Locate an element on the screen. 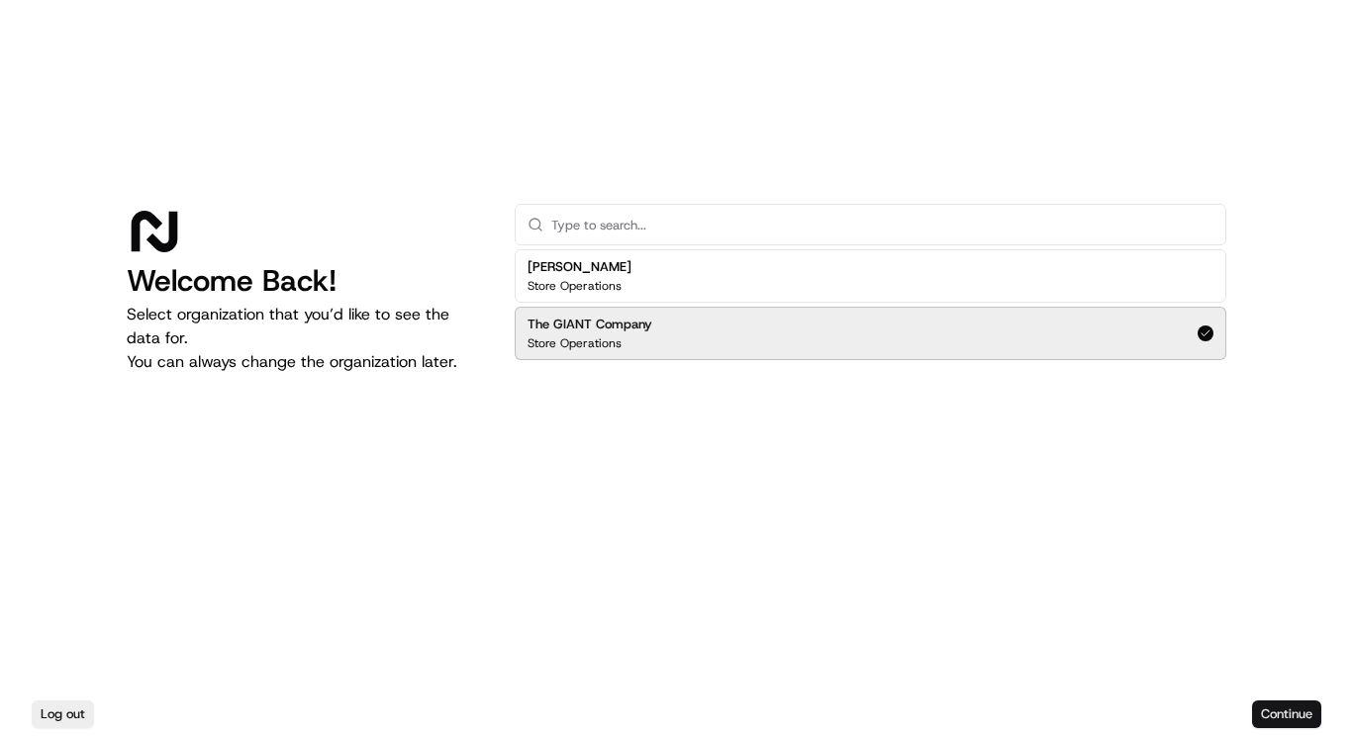 This screenshot has height=736, width=1353. button: Continue is located at coordinates (1287, 715).